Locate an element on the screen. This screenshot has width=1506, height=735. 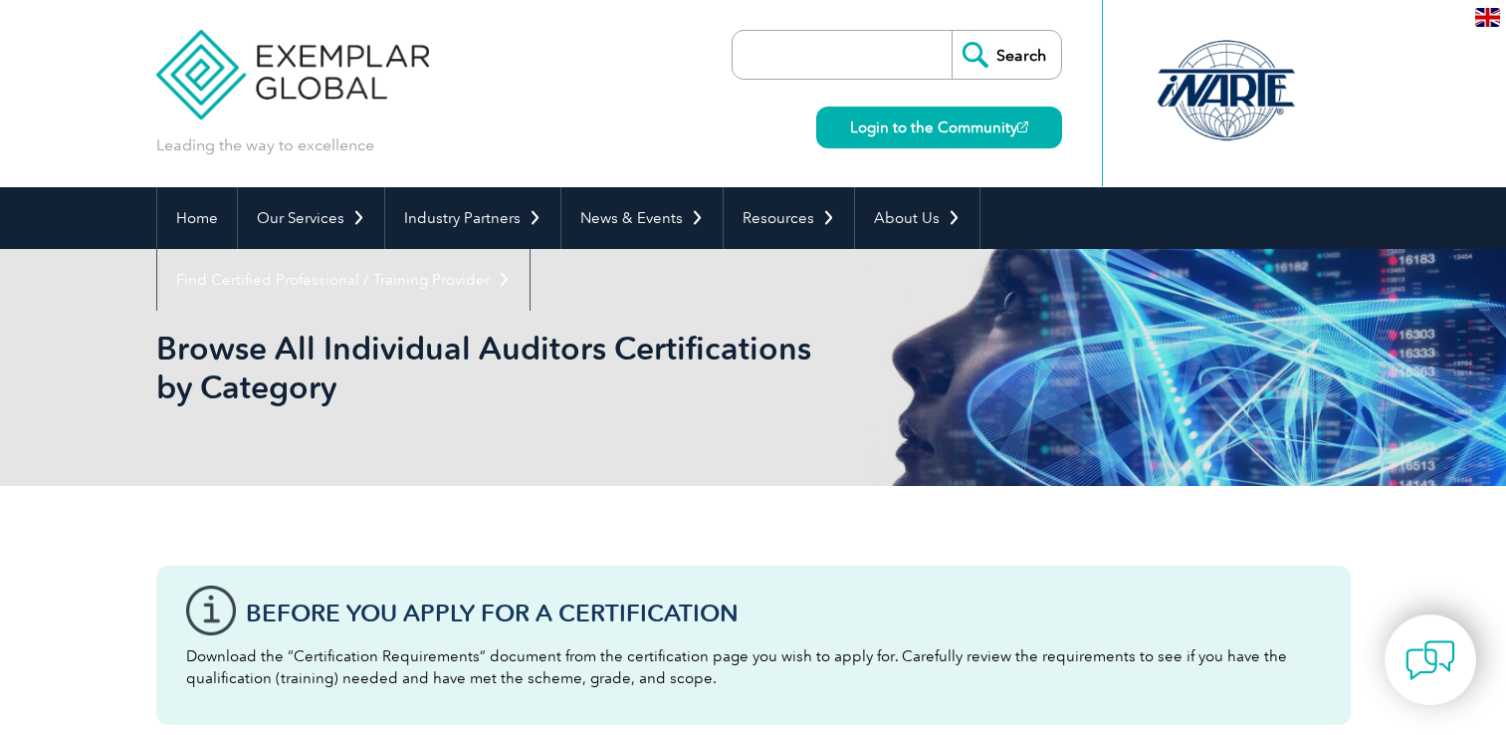
p: Leading the way to excellence is located at coordinates (265, 145).